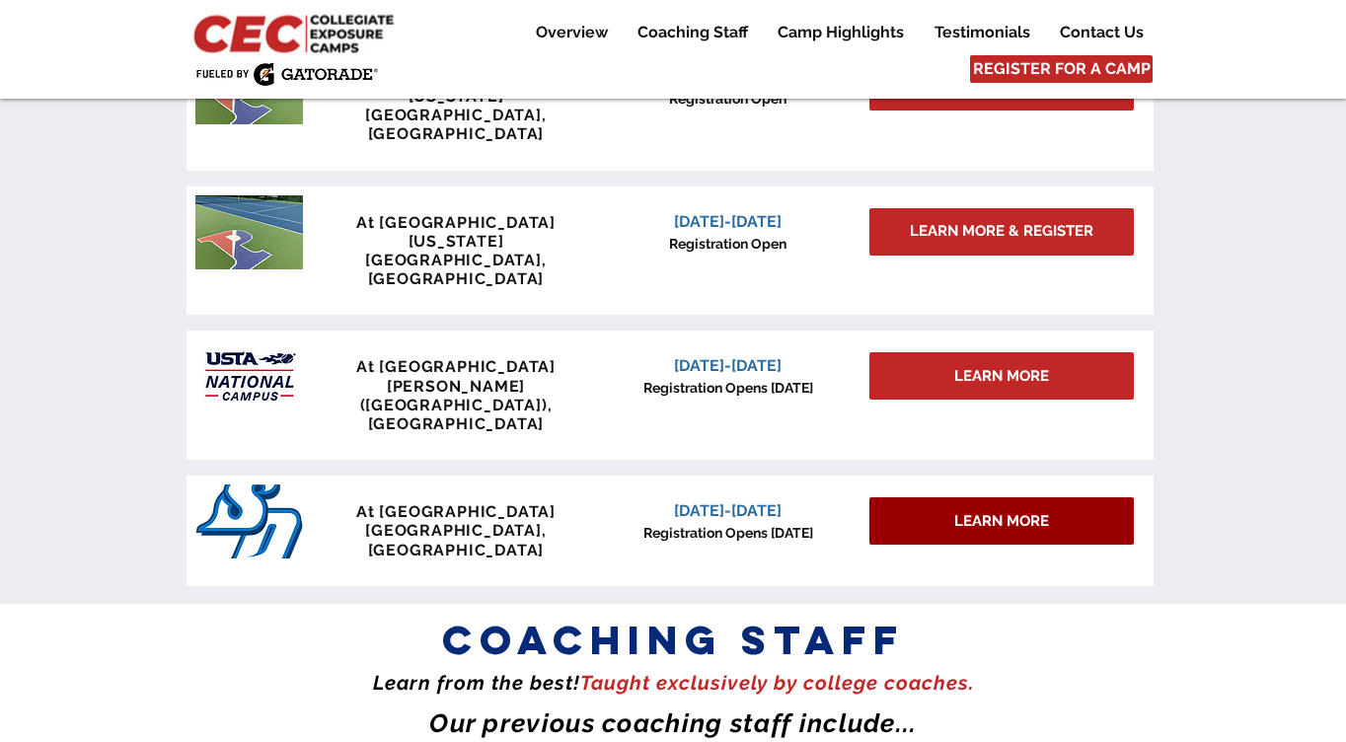 This screenshot has height=742, width=1346. Describe the element at coordinates (841, 33) in the screenshot. I see `a: Camp Highlights` at that location.